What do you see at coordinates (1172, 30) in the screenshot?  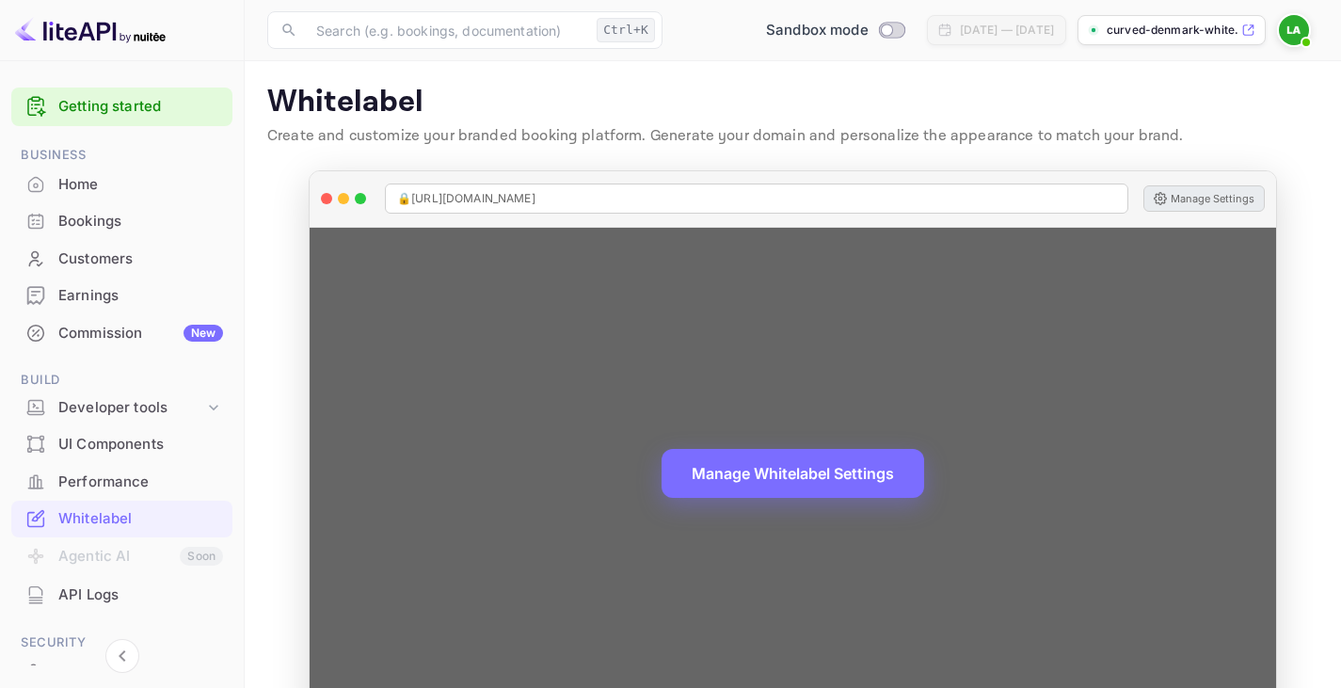 I see `p: curved-denmark-white.n...` at bounding box center [1172, 30].